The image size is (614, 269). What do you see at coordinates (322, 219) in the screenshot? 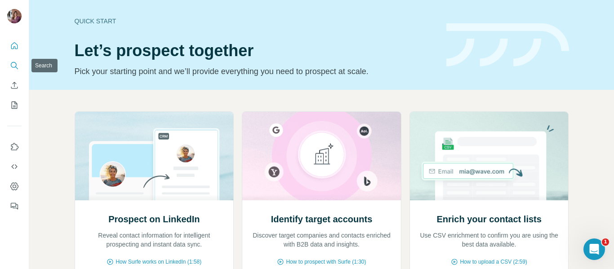
I see `h2: Identify target accounts` at bounding box center [322, 219].